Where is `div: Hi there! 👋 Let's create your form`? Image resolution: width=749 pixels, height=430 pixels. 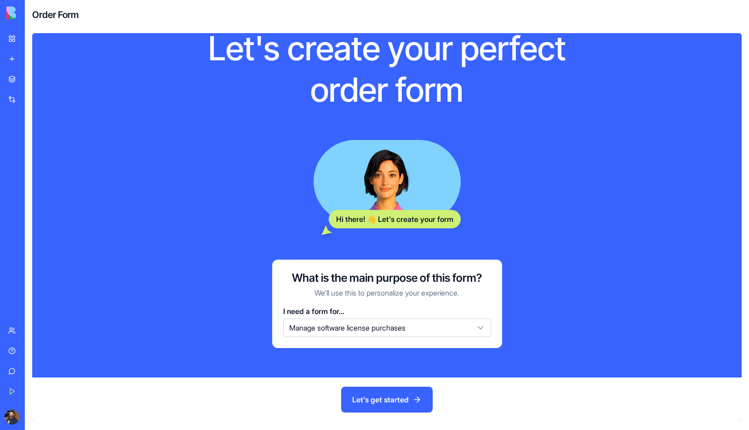
div: Hi there! 👋 Let's create your form is located at coordinates (395, 219).